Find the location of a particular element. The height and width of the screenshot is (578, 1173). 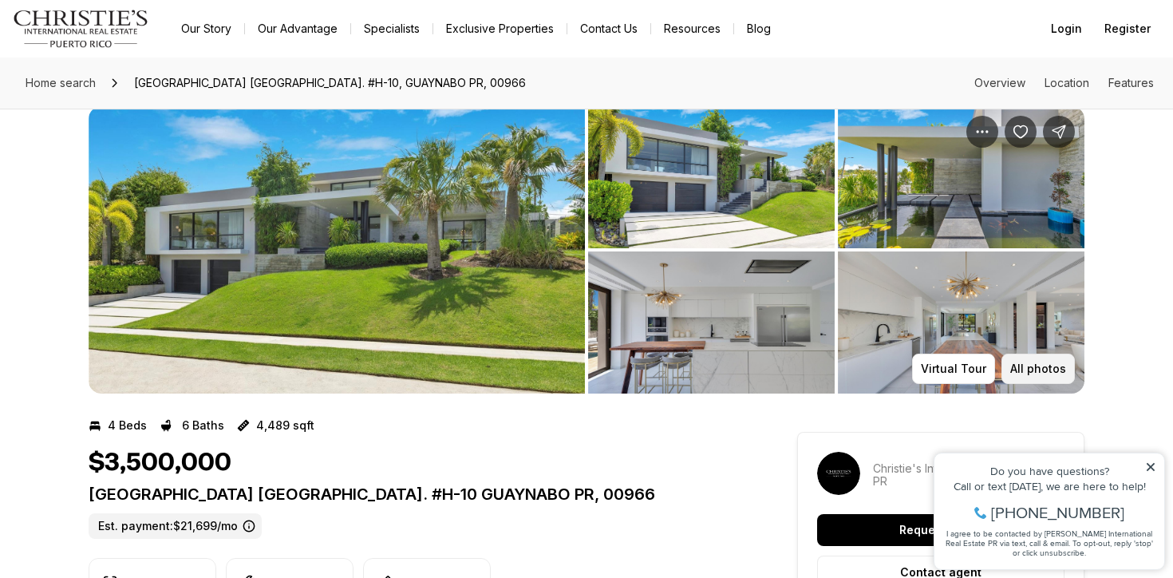

a: Skip to: Features is located at coordinates (1130, 82).